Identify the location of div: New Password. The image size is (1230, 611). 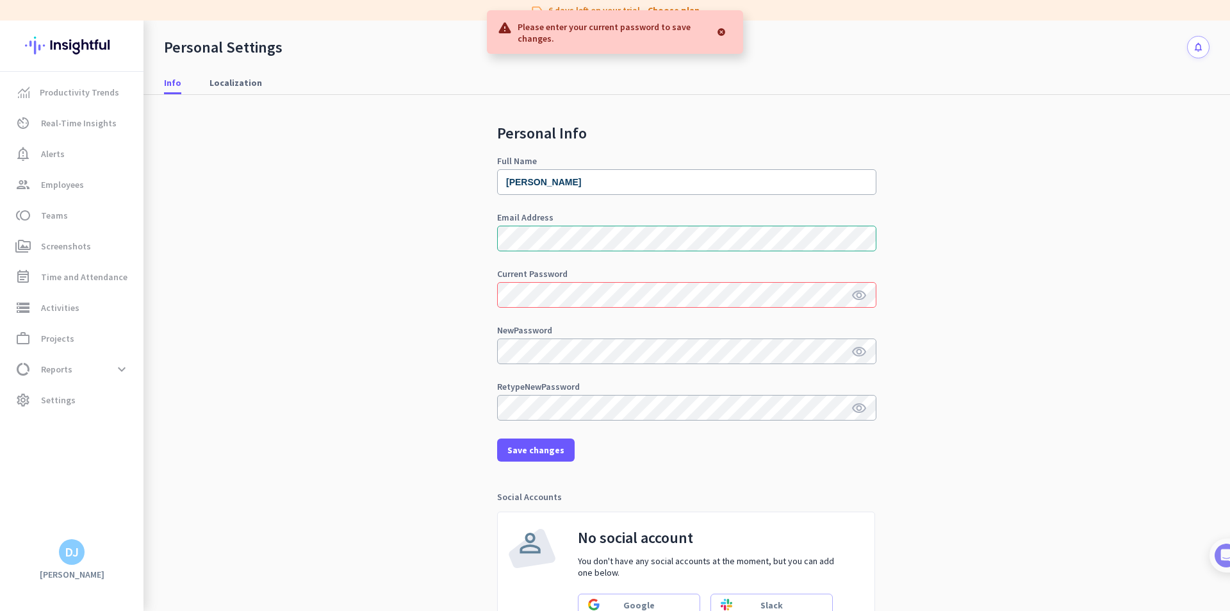
(687, 330).